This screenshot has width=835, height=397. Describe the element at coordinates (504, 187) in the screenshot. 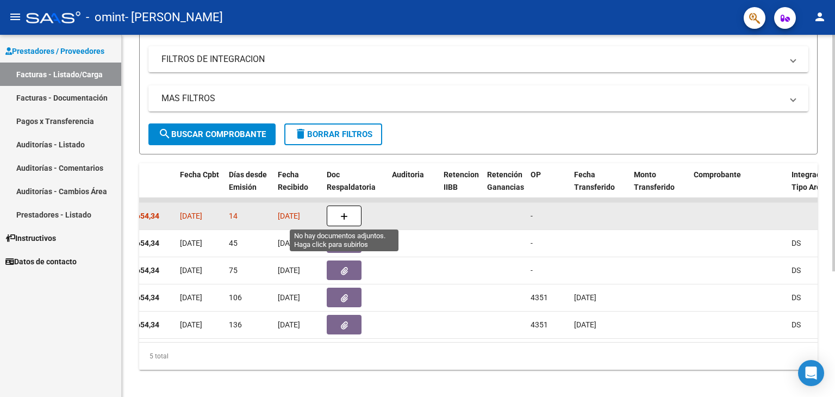

I see `datatable-header-cell: Retención Ganancias` at that location.